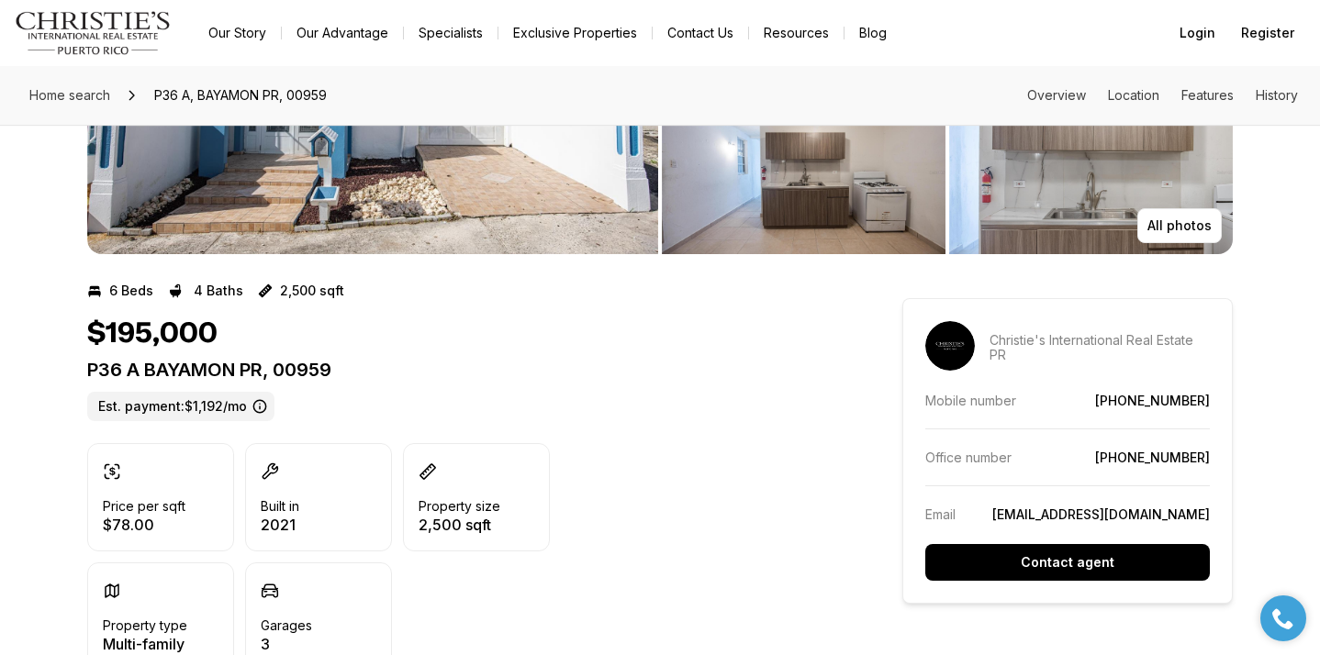  What do you see at coordinates (1180, 226) in the screenshot?
I see `p: All photos` at bounding box center [1180, 226].